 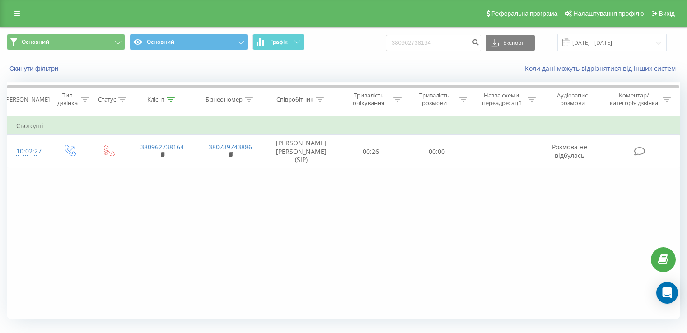 What do you see at coordinates (35, 42) in the screenshot?
I see `span: Основний` at bounding box center [35, 42].